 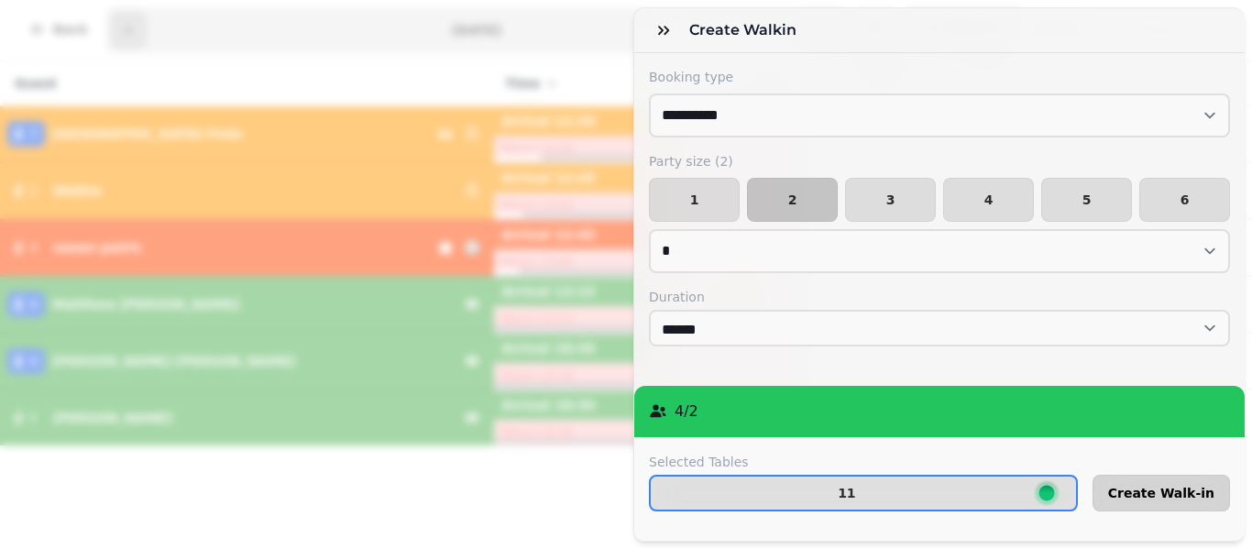 What do you see at coordinates (940, 297) in the screenshot?
I see `label: Duration` at bounding box center [940, 297].